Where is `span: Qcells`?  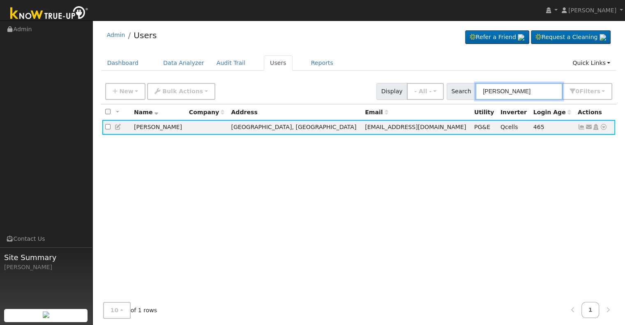
span: Qcells is located at coordinates (509, 127).